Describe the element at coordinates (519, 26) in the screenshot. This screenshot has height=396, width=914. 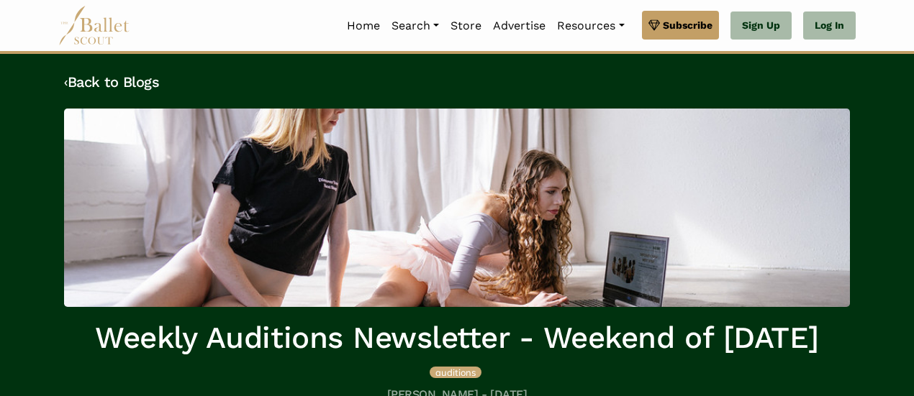
I see `a: Advertise` at that location.